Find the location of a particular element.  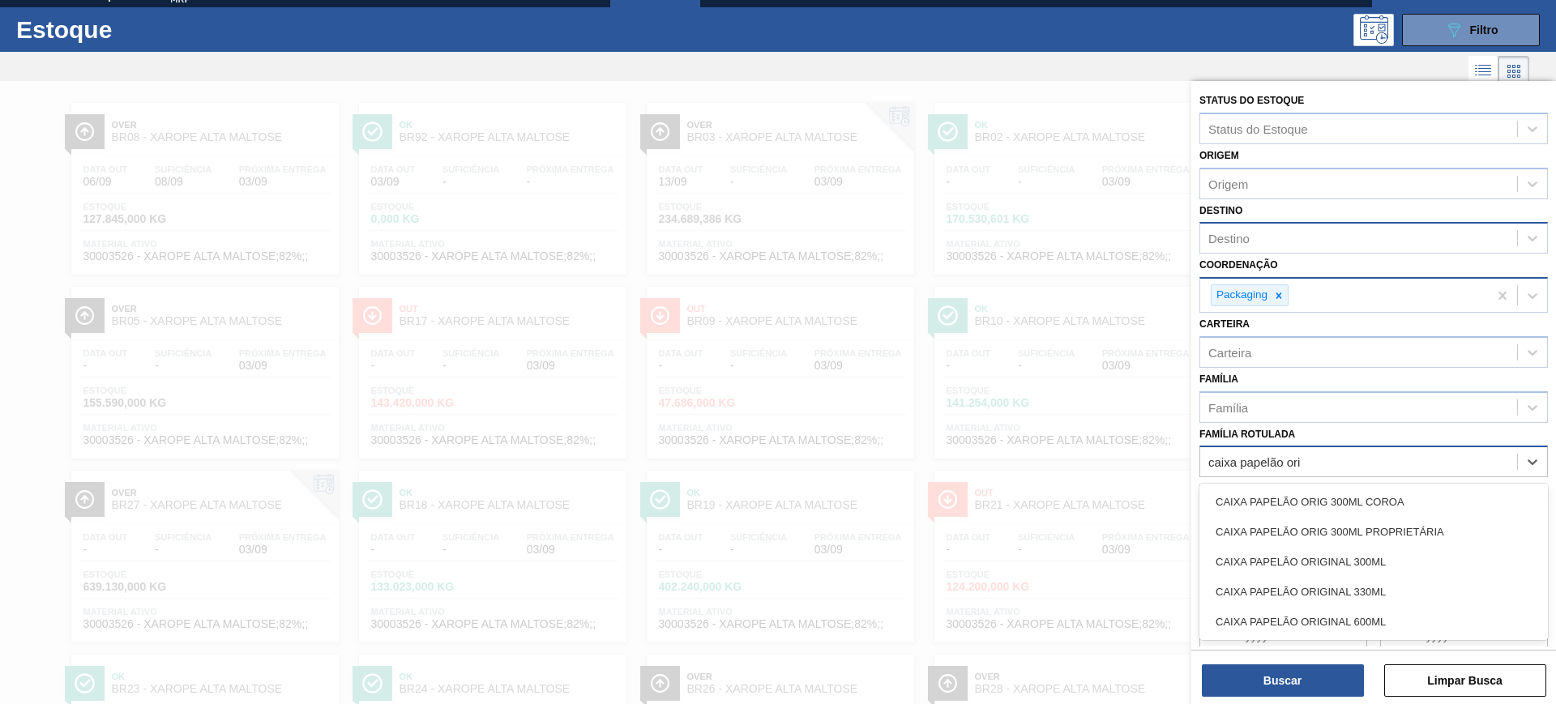

div: Pogramando: nenhum usuário selecionado is located at coordinates (1373, 30).